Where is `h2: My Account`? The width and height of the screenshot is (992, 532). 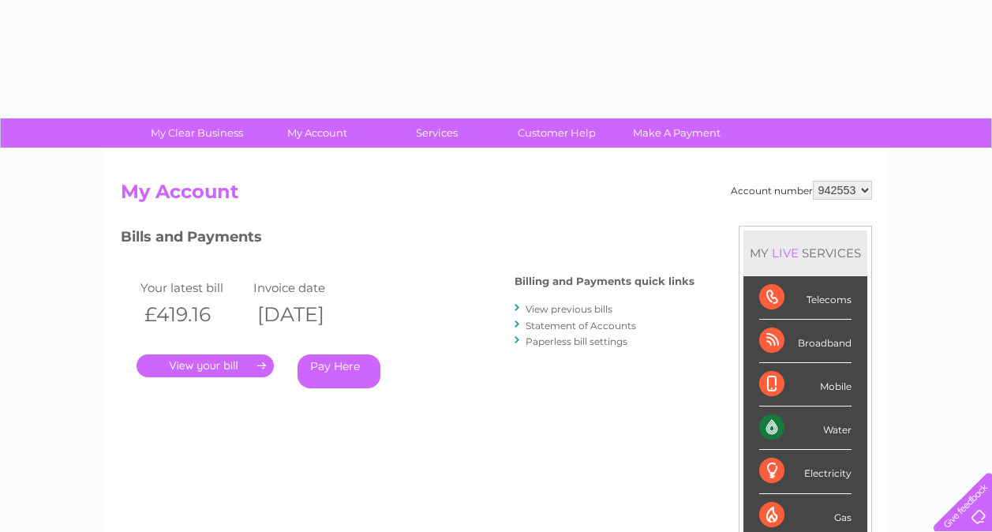 h2: My Account is located at coordinates (496, 196).